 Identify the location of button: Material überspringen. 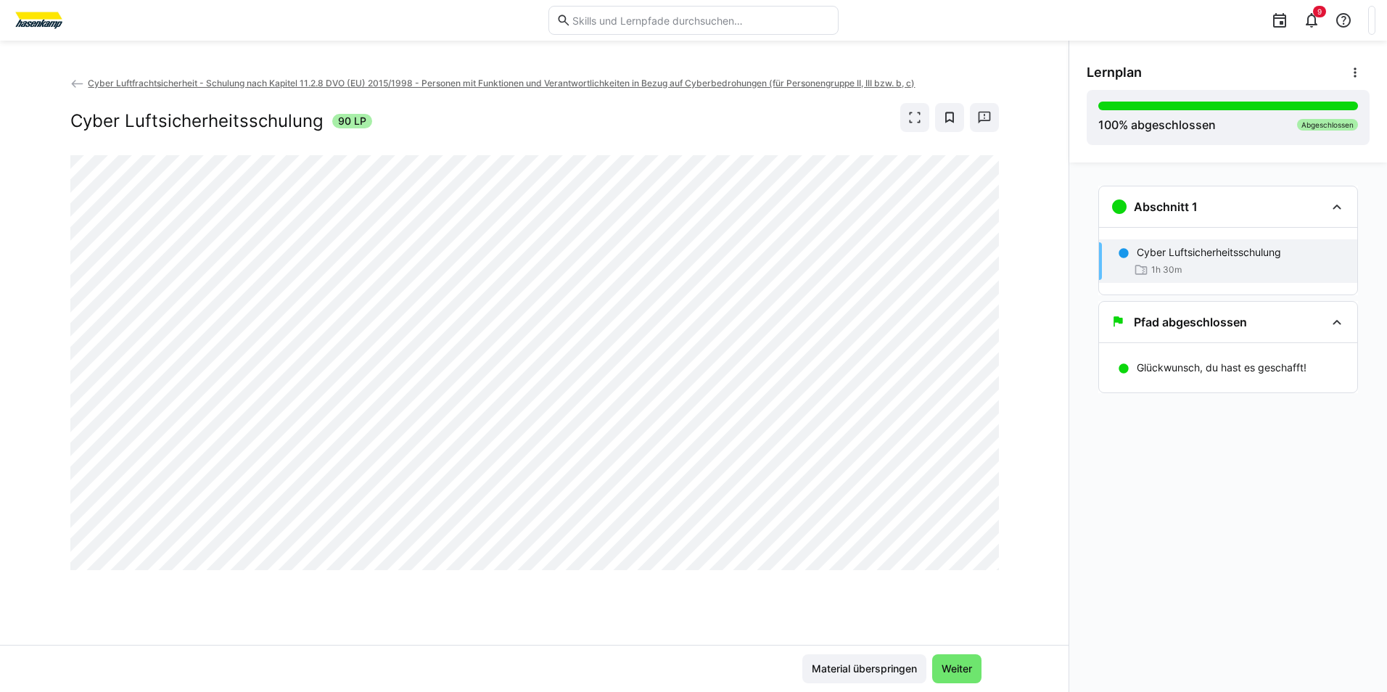
(864, 669).